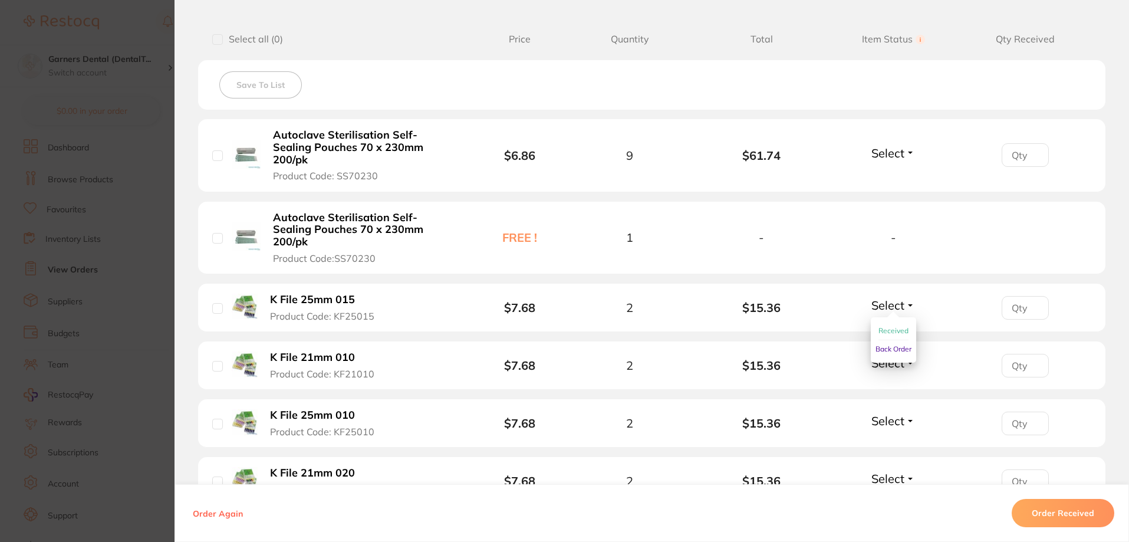 The height and width of the screenshot is (542, 1129). Describe the element at coordinates (762, 39) in the screenshot. I see `span: Total` at that location.